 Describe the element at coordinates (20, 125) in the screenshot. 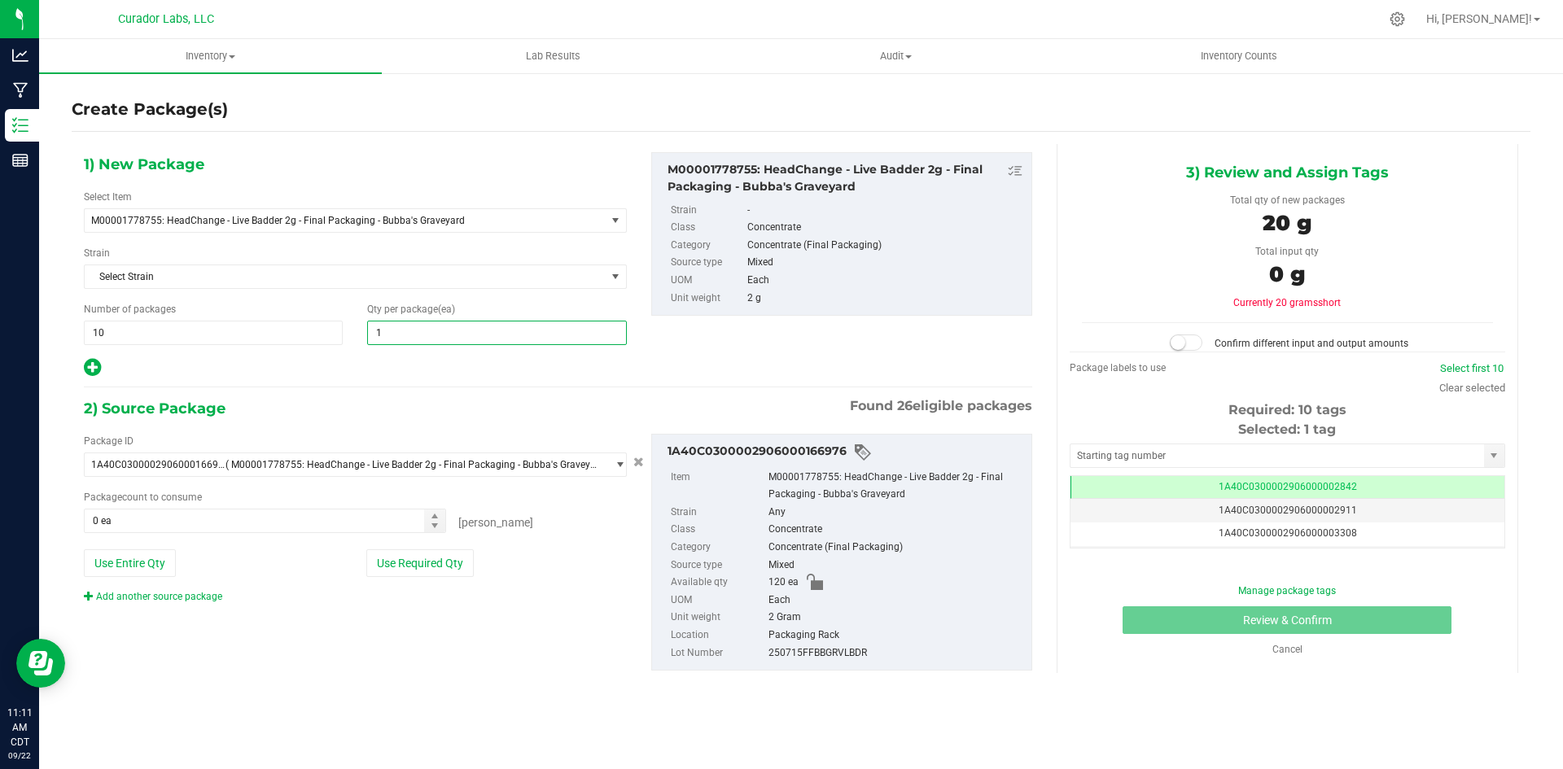

I see `inline-svg: Inventory` at that location.